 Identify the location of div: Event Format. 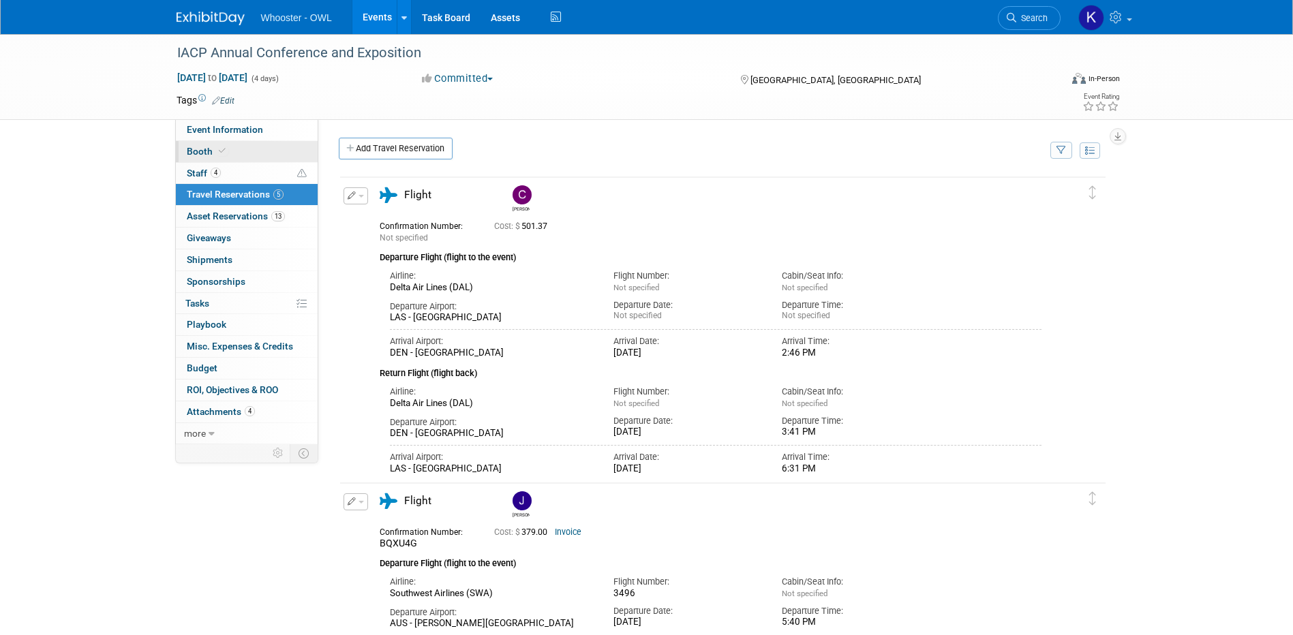
(1050, 81).